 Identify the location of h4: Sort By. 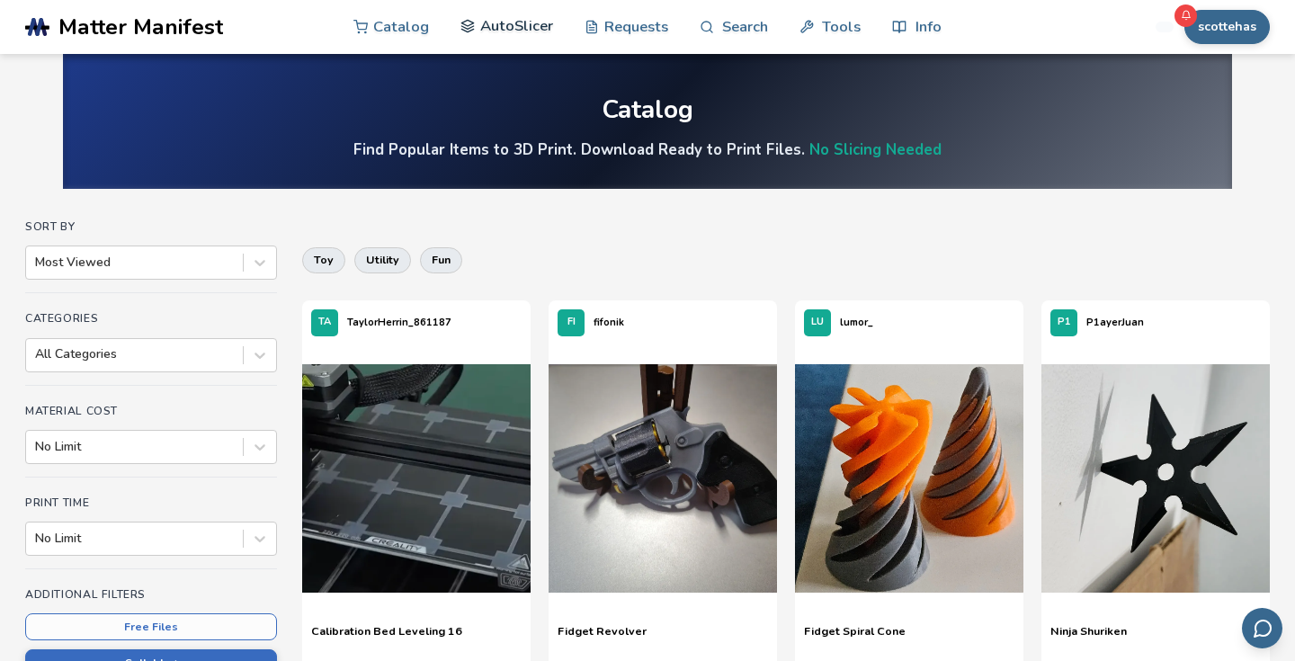
(151, 227).